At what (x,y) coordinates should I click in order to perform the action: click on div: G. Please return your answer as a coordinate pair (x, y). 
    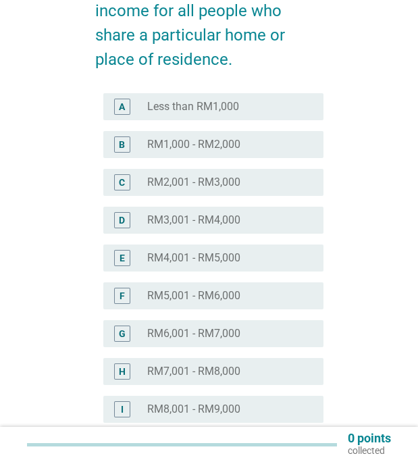
    Looking at the image, I should click on (122, 333).